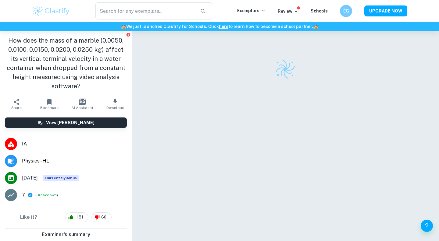  I want to click on span: IA, so click(74, 144).